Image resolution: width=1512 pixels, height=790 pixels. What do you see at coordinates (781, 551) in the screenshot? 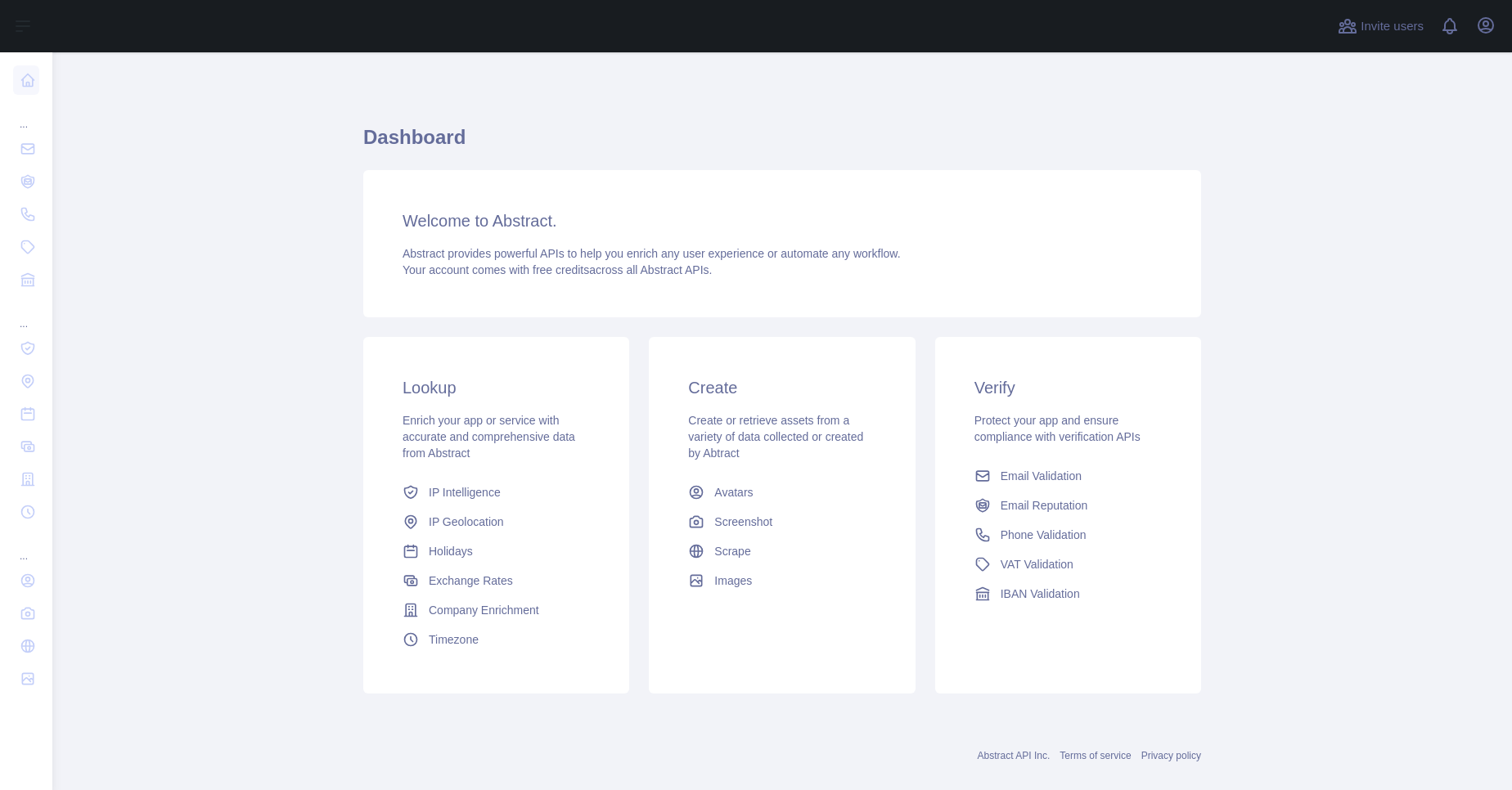
I see `a: Scrape` at bounding box center [781, 551].